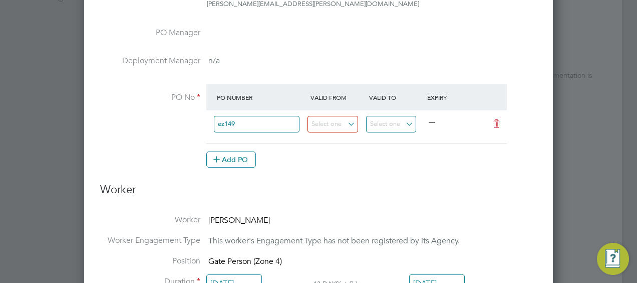  What do you see at coordinates (150, 33) in the screenshot?
I see `label: PO Manager` at bounding box center [150, 33].